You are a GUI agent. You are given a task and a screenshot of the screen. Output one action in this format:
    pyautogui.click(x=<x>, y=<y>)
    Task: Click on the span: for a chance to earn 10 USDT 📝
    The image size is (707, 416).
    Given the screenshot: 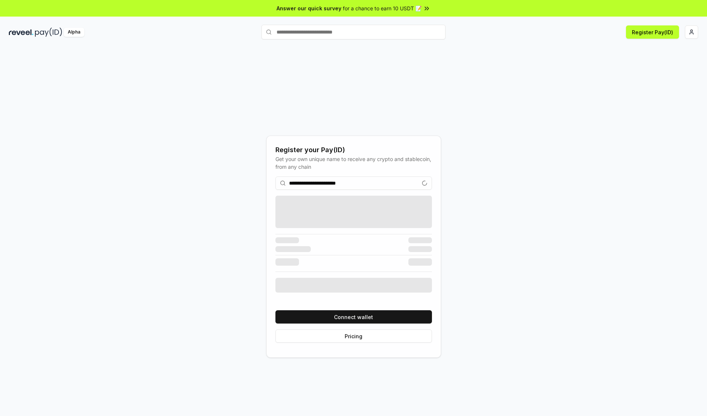 What is the action you would take?
    pyautogui.click(x=382, y=8)
    